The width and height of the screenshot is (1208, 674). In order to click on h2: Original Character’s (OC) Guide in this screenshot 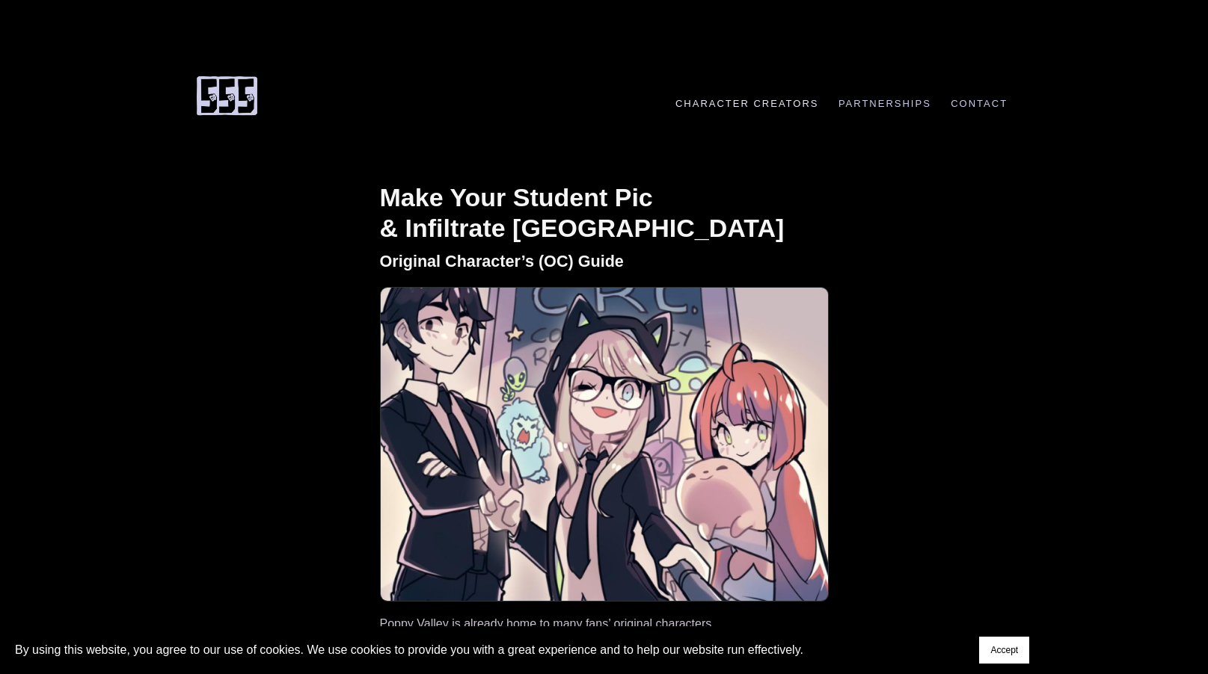, I will do `click(604, 262)`.